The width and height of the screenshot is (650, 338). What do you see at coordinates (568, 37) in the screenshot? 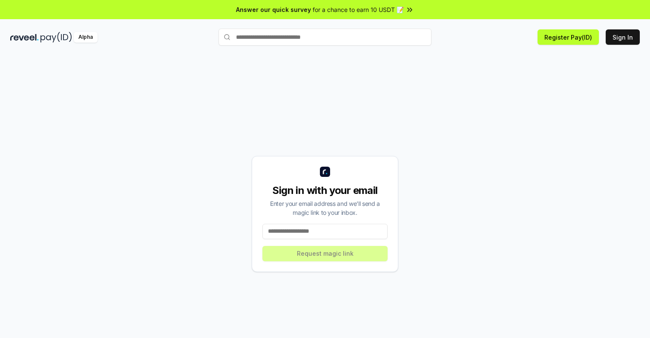
I see `button: Register Pay(ID)` at bounding box center [568, 37].